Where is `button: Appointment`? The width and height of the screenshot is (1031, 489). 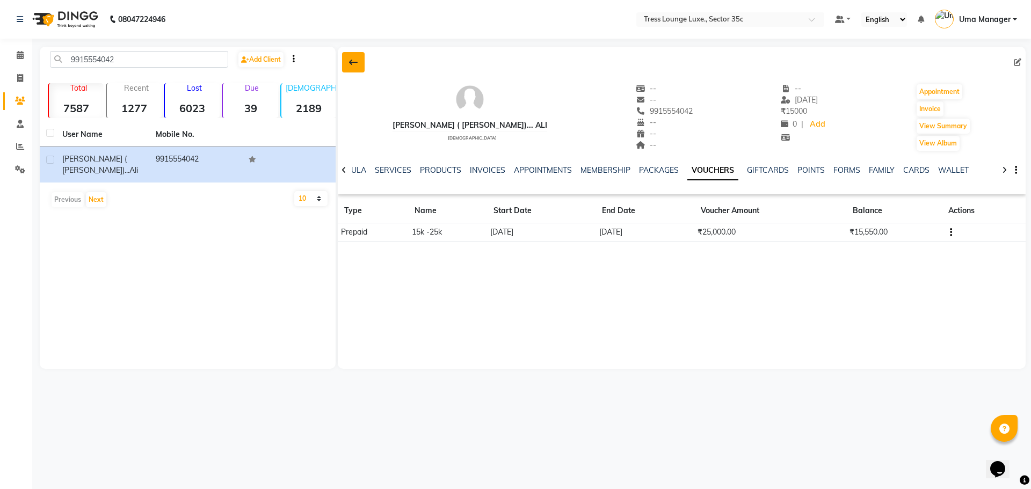 button: Appointment is located at coordinates (939, 92).